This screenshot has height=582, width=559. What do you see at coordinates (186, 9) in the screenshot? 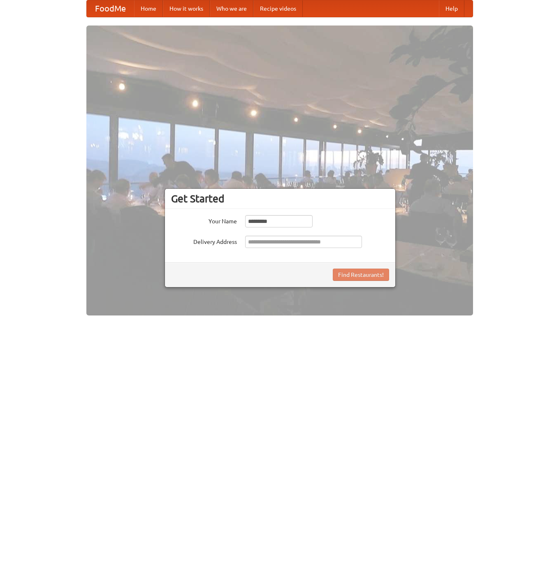
I see `a: How it works` at bounding box center [186, 9].